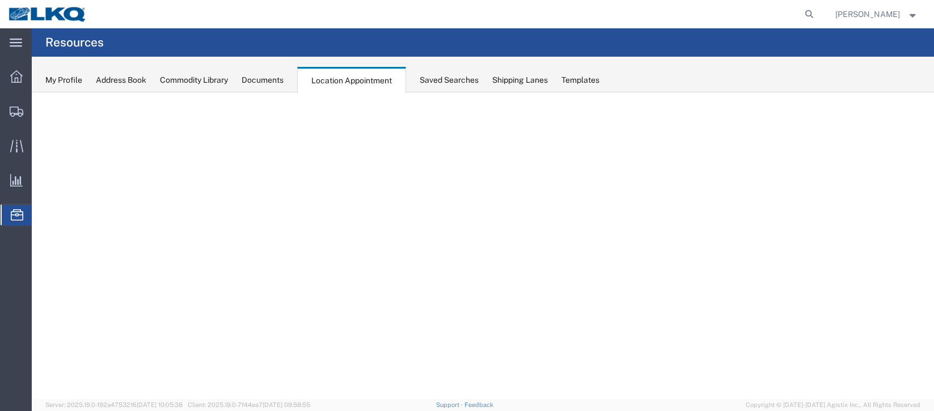 The width and height of the screenshot is (934, 411). Describe the element at coordinates (194, 80) in the screenshot. I see `div: Commodity Library` at that location.